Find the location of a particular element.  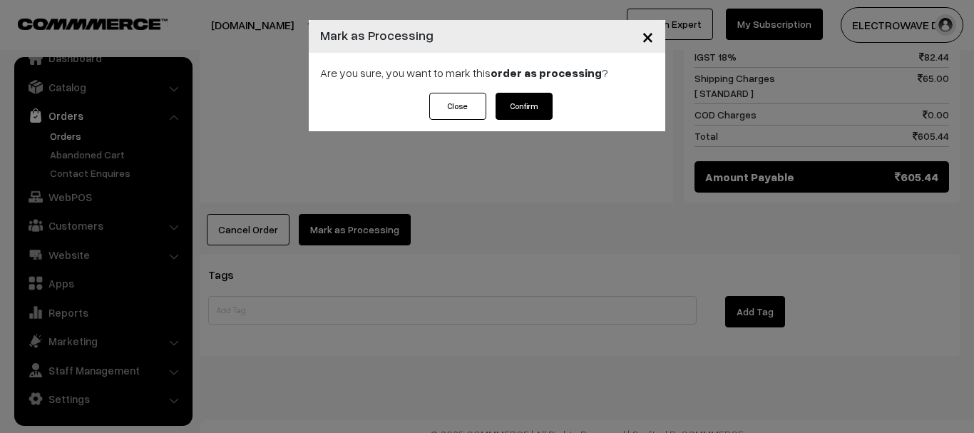

button: Confirm is located at coordinates (524, 106).